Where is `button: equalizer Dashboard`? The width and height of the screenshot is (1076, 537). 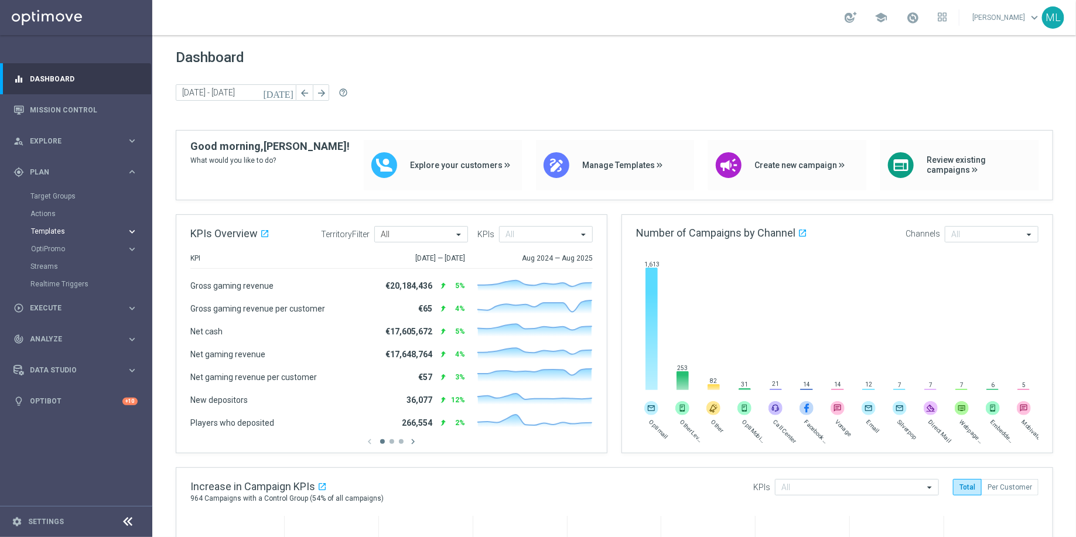 button: equalizer Dashboard is located at coordinates (76, 79).